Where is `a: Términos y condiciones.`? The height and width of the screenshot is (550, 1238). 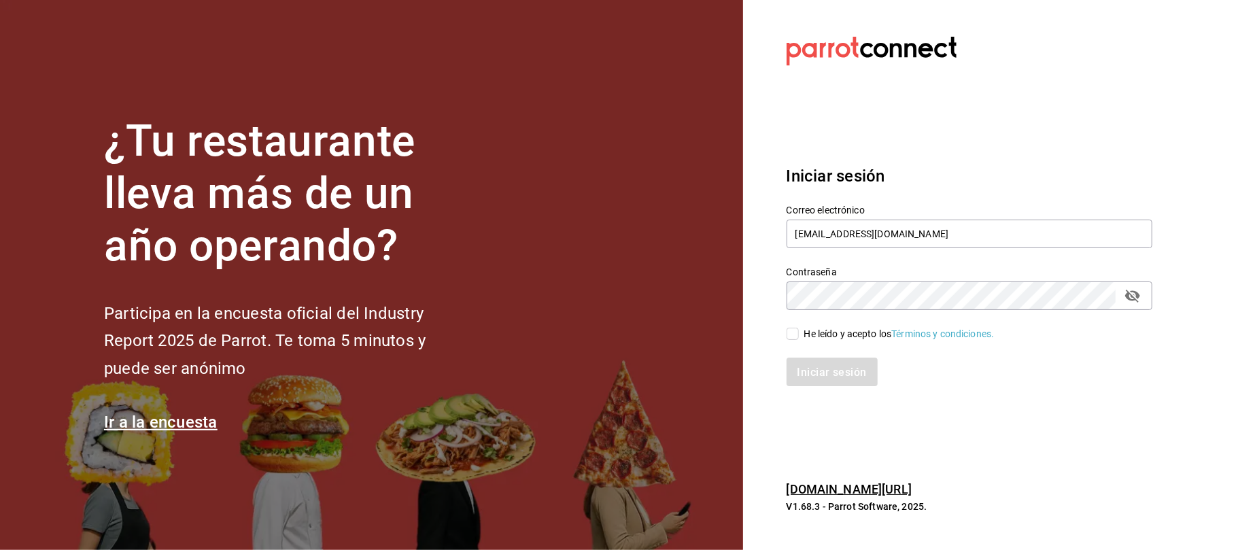 a: Términos y condiciones. is located at coordinates (942, 334).